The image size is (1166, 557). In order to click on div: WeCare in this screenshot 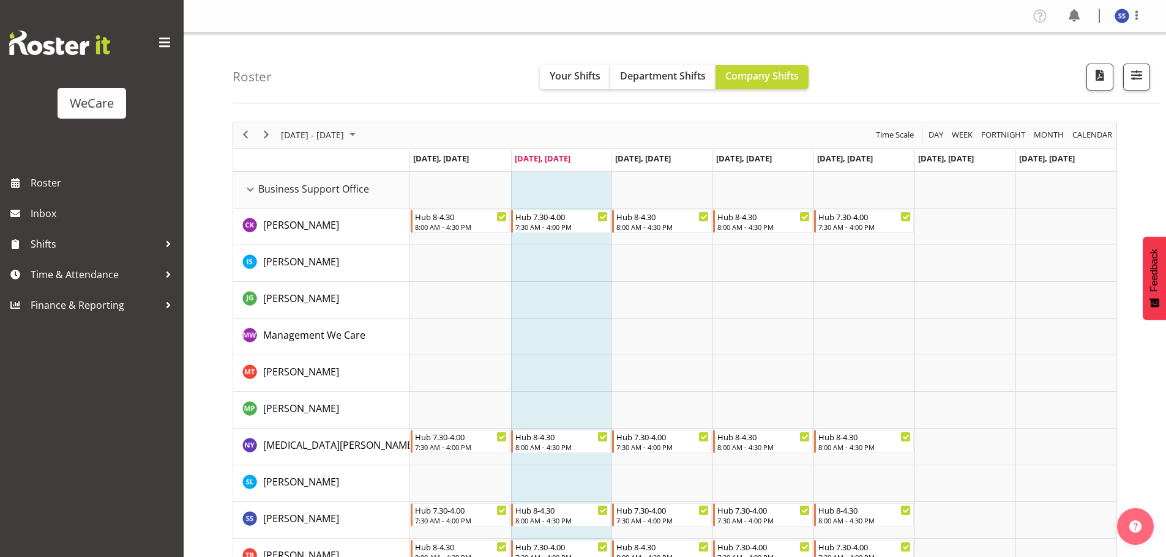, I will do `click(92, 103)`.